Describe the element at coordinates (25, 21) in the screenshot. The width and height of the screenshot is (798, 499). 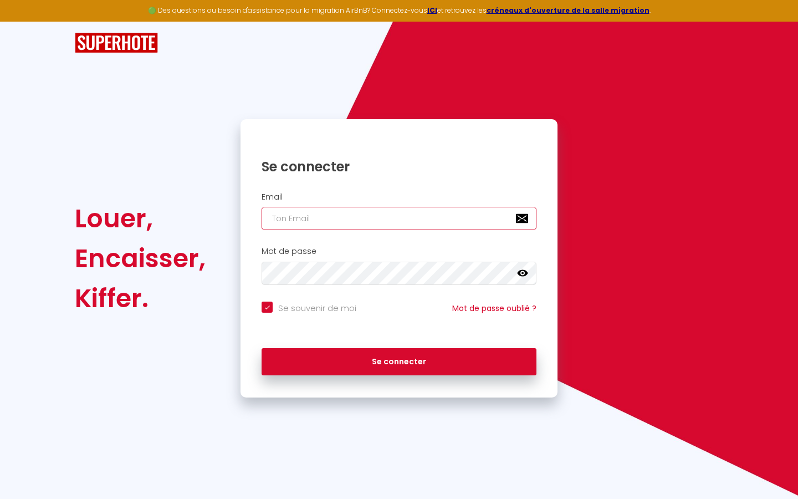
I see `button: Ouvrir le widget de chat LiveChat` at that location.